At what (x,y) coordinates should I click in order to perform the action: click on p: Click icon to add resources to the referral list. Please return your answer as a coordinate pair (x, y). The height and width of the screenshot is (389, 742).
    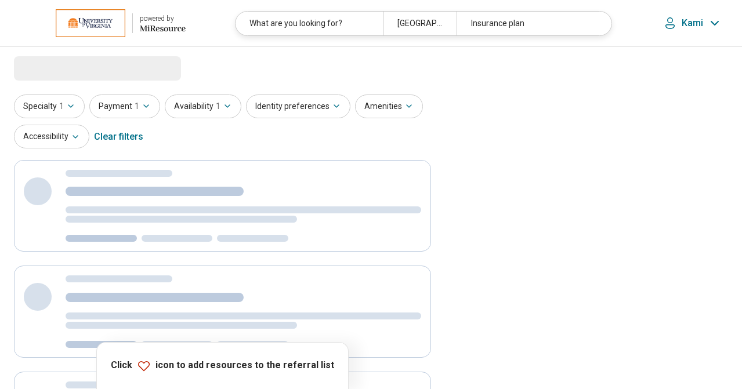
    Looking at the image, I should click on (222, 366).